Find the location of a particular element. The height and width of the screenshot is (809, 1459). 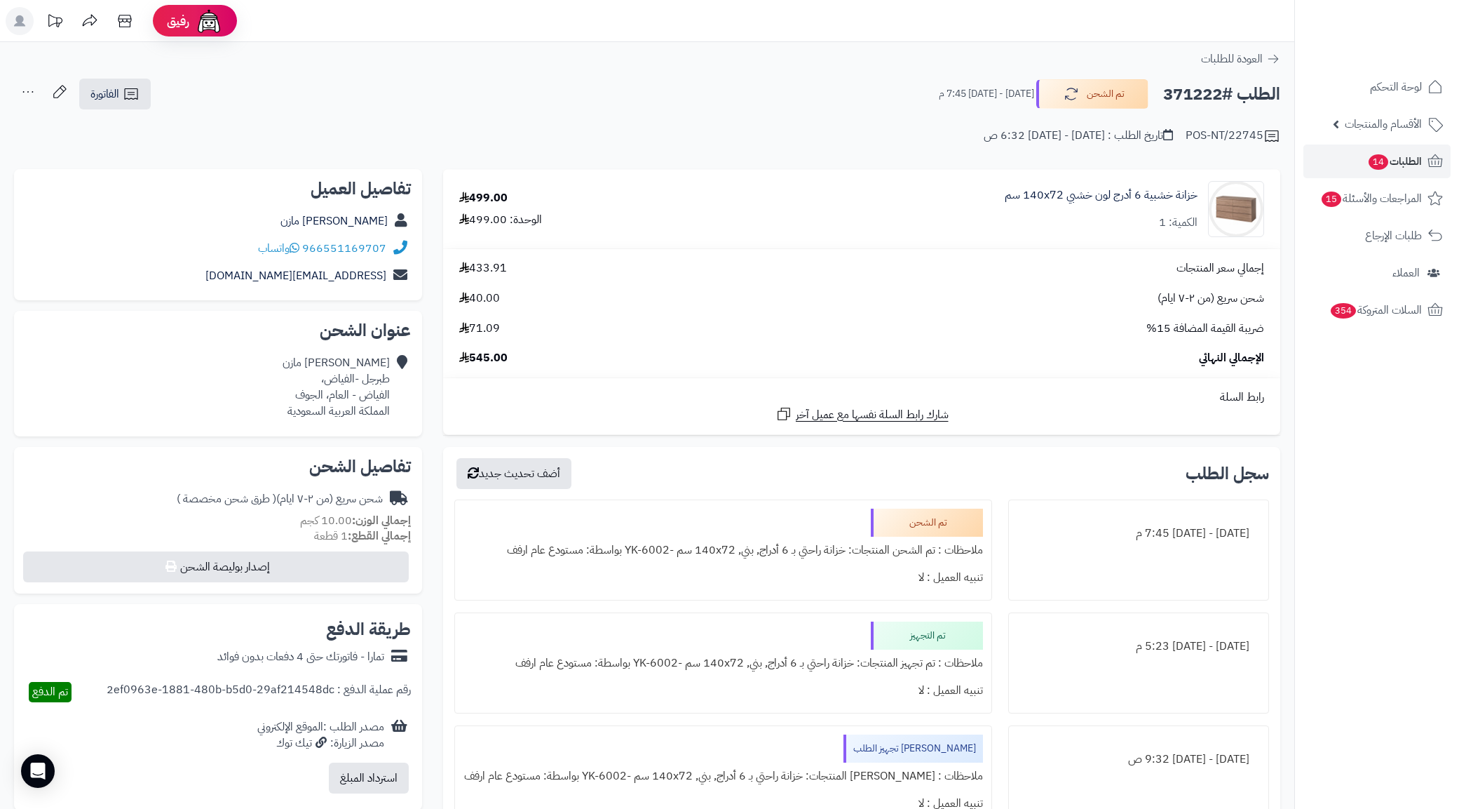

a: العملاء is located at coordinates (1377, 273).